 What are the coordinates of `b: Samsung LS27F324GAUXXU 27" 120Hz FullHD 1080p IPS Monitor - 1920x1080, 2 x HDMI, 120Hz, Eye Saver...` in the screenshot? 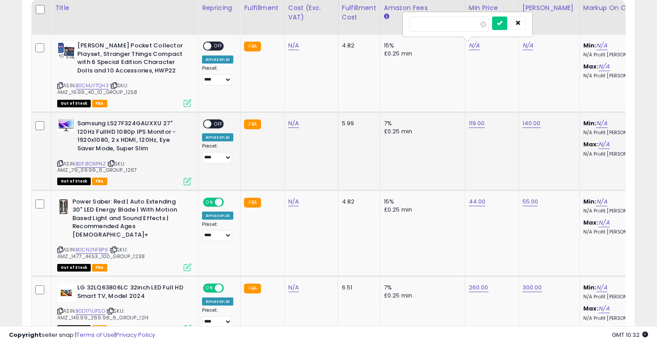 It's located at (131, 137).